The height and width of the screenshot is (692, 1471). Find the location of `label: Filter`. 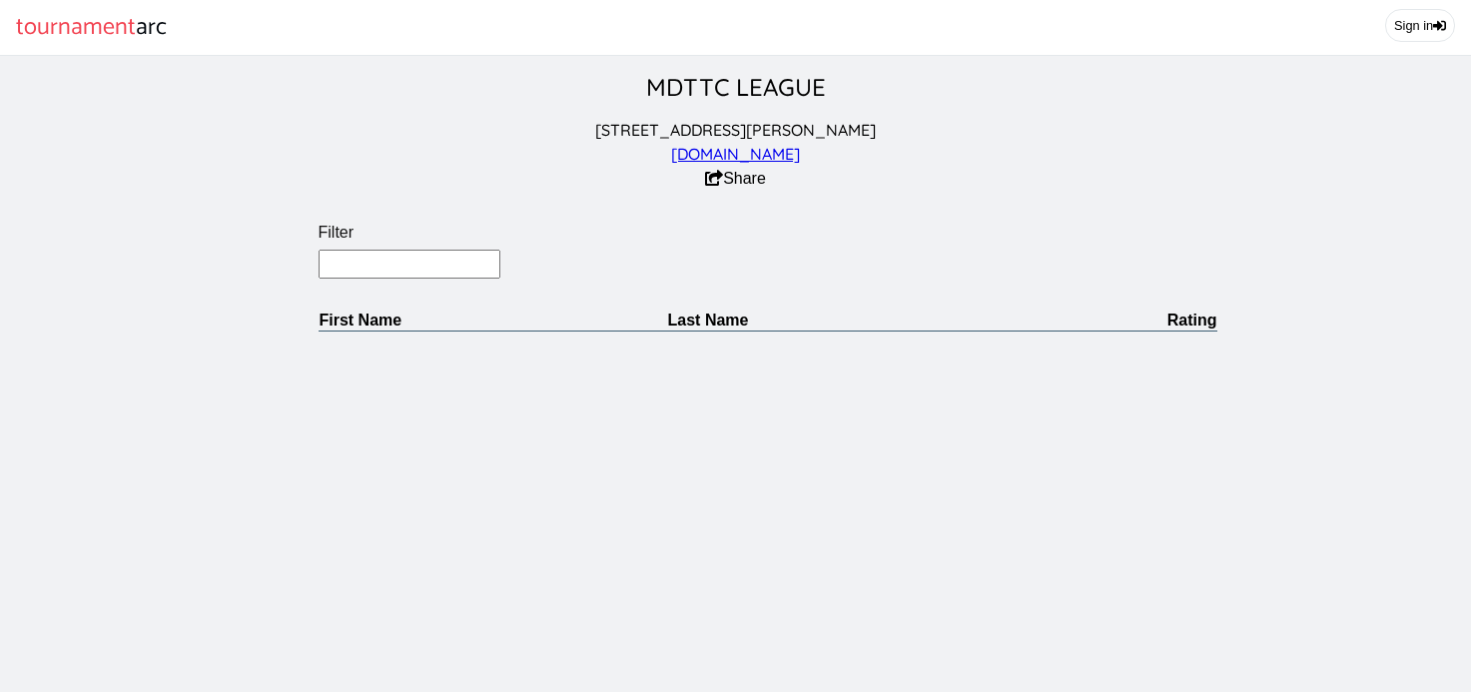

label: Filter is located at coordinates (768, 233).